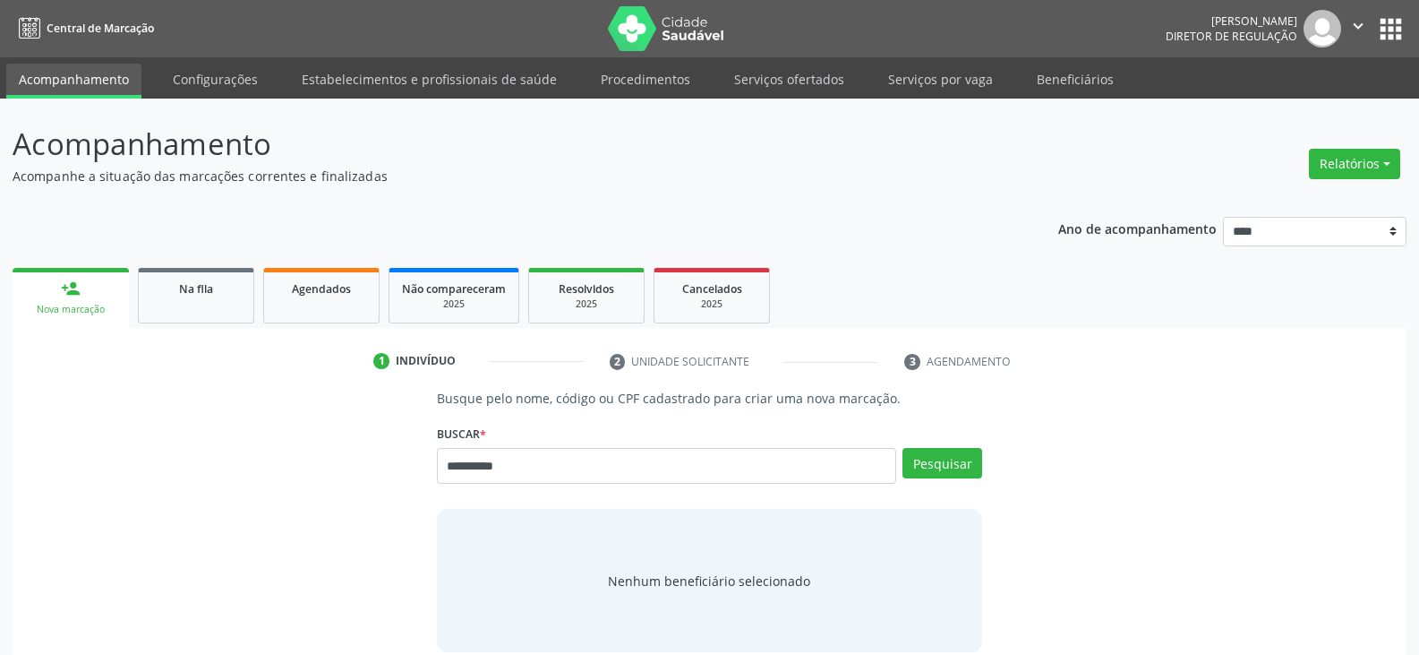  I want to click on a: Procedimentos, so click(646, 79).